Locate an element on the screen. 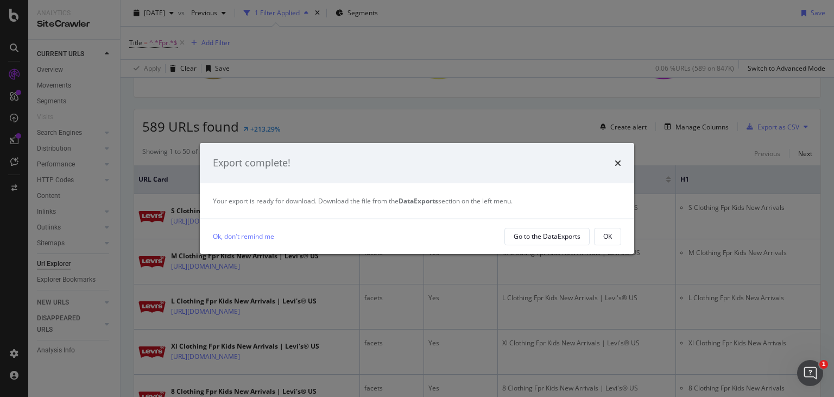 Image resolution: width=834 pixels, height=397 pixels. div: modal is located at coordinates (417, 198).